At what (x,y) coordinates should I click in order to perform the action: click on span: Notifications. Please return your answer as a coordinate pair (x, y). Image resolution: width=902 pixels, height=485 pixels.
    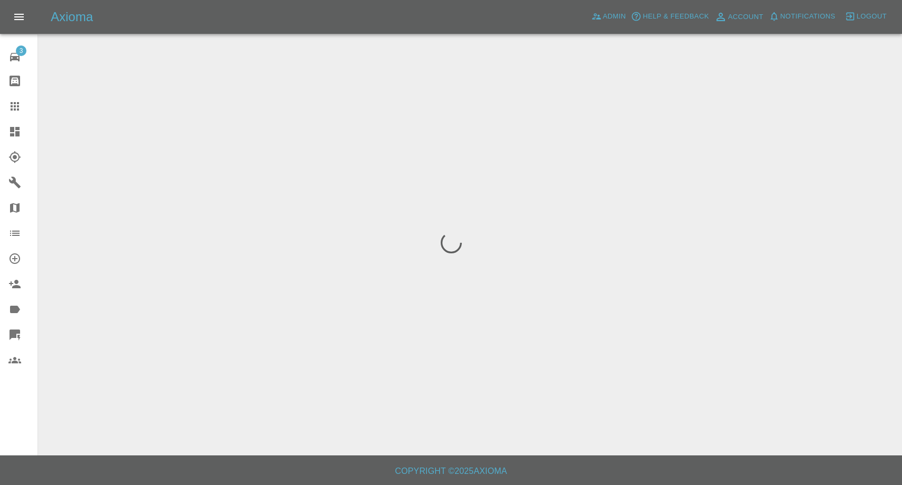
    Looking at the image, I should click on (808, 16).